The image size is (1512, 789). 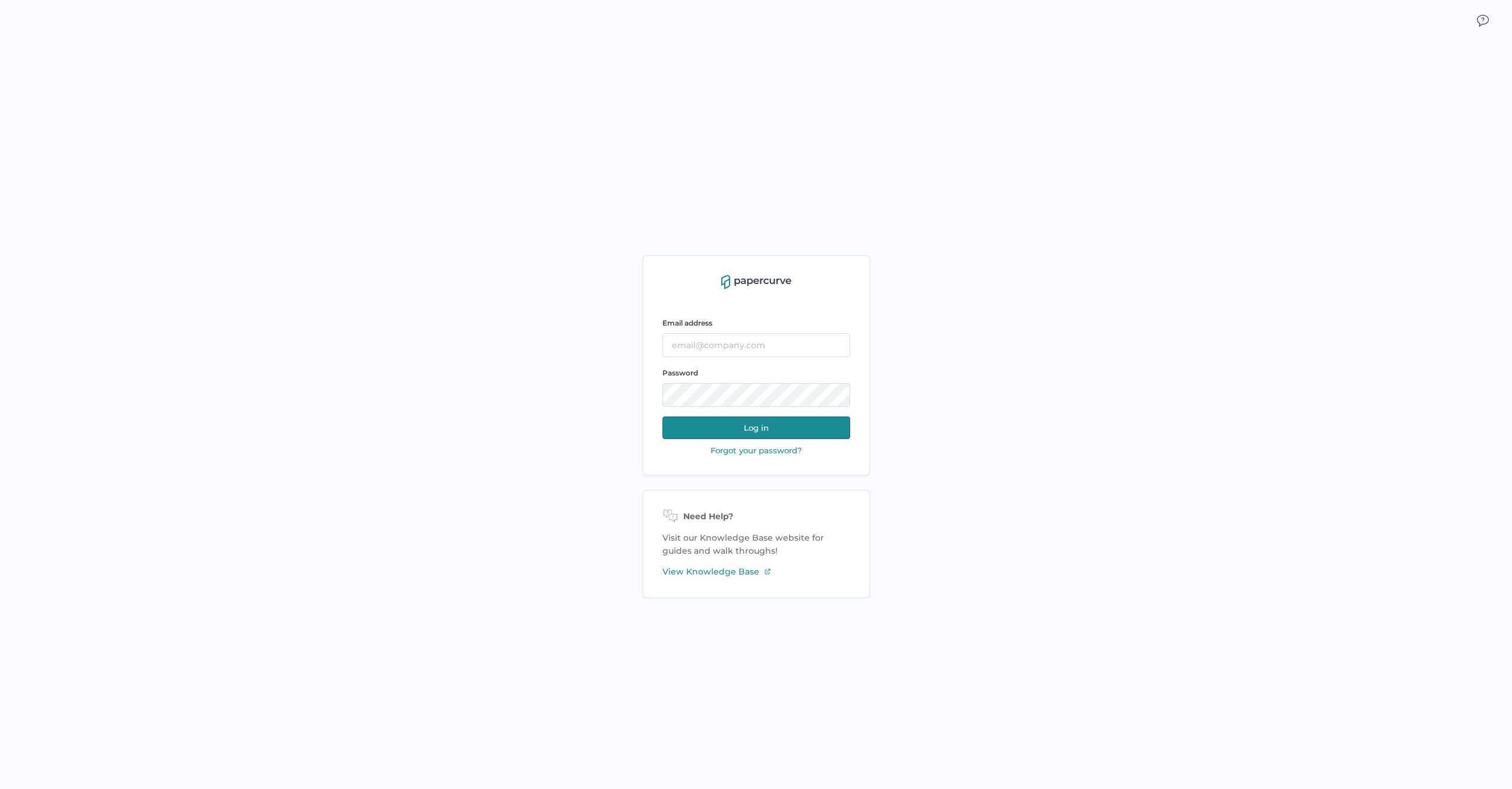 I want to click on button: Forgot your password?, so click(x=756, y=450).